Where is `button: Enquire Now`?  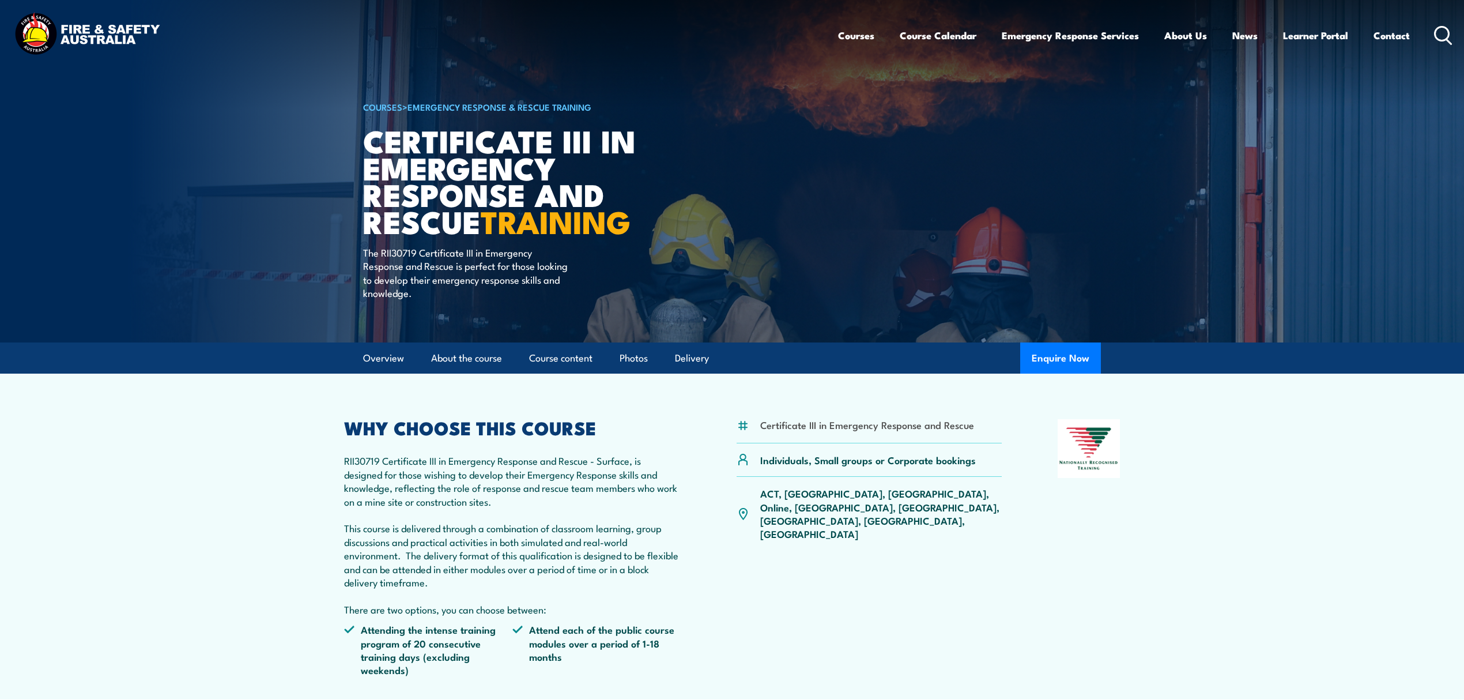 button: Enquire Now is located at coordinates (1060, 358).